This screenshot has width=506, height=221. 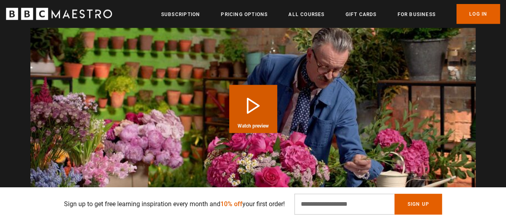 What do you see at coordinates (181, 14) in the screenshot?
I see `a: Subscription` at bounding box center [181, 14].